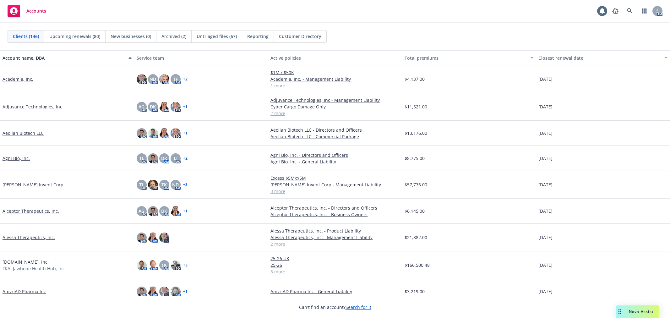  Describe the element at coordinates (335, 258) in the screenshot. I see `a: 25-26 UK` at that location.